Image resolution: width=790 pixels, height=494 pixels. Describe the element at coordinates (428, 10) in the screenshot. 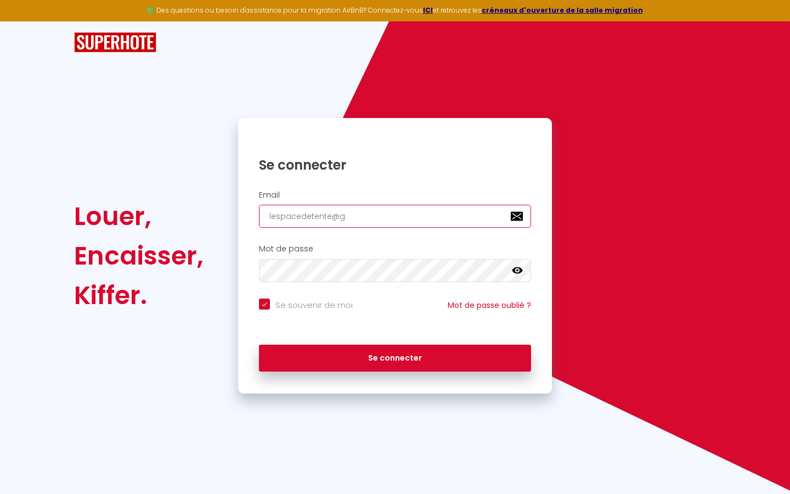

I see `strong: ICI` at that location.